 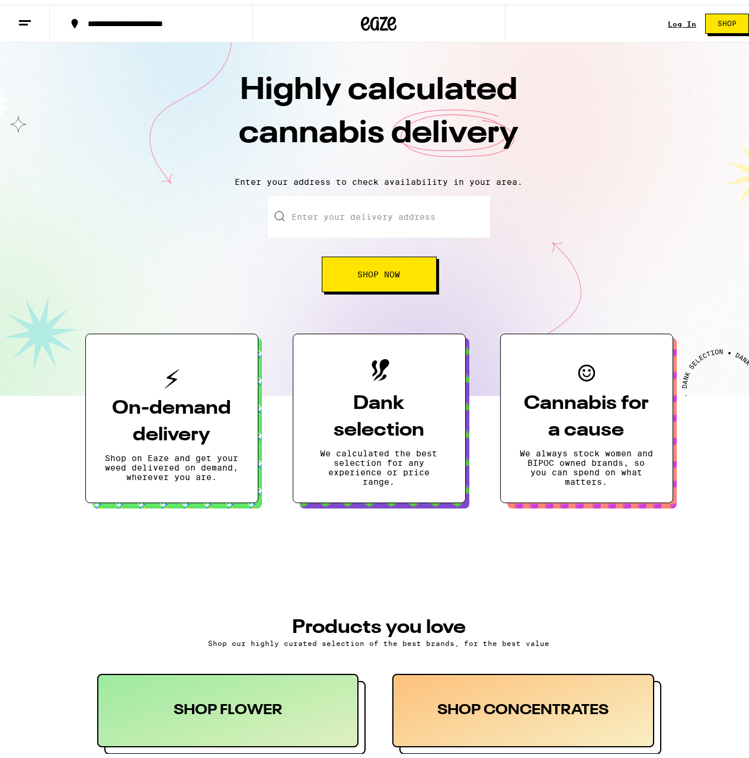 What do you see at coordinates (523, 706) in the screenshot?
I see `div: SHOP CONCENTRATES` at bounding box center [523, 706].